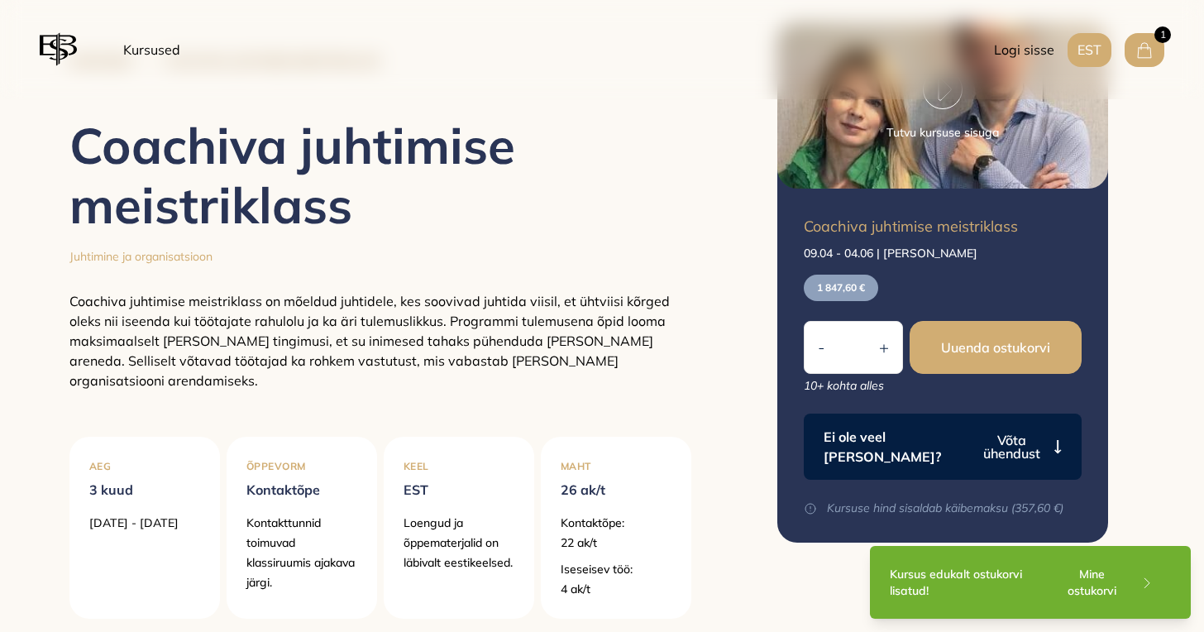 Image resolution: width=1204 pixels, height=632 pixels. Describe the element at coordinates (145, 490) in the screenshot. I see `p: 3 kuud` at that location.